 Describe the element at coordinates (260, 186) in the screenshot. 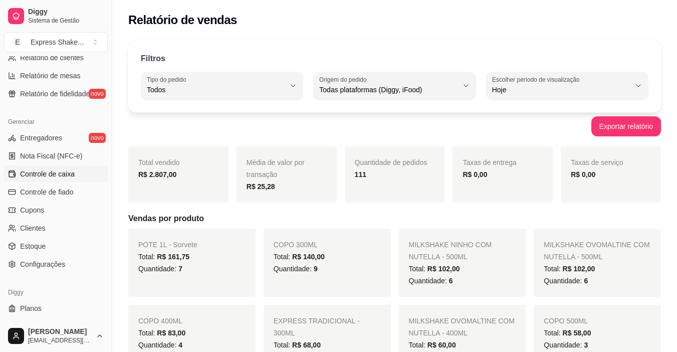

I see `strong: R$ 25,28` at that location.